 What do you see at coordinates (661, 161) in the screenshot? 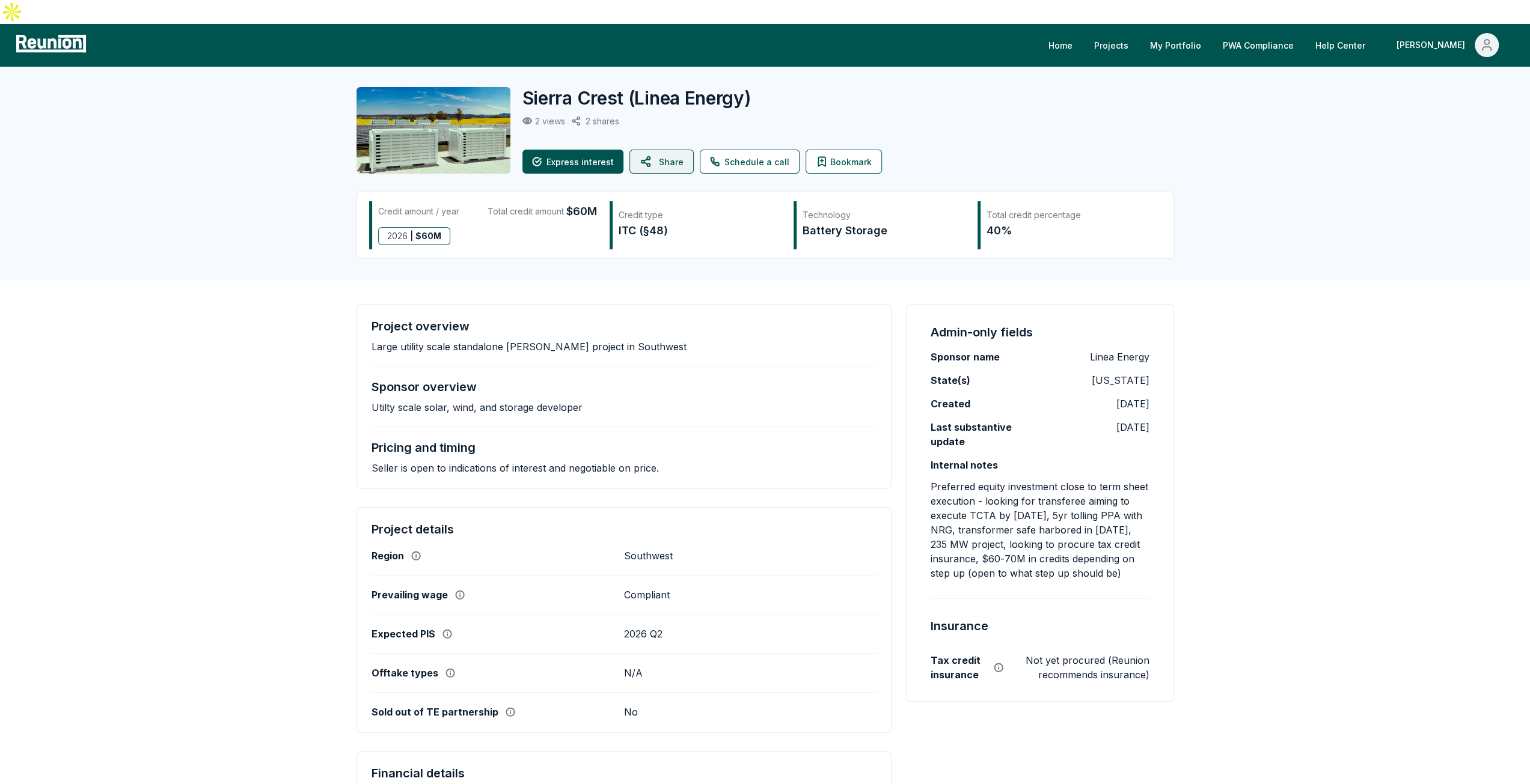
I see `button: Share` at bounding box center [661, 161].